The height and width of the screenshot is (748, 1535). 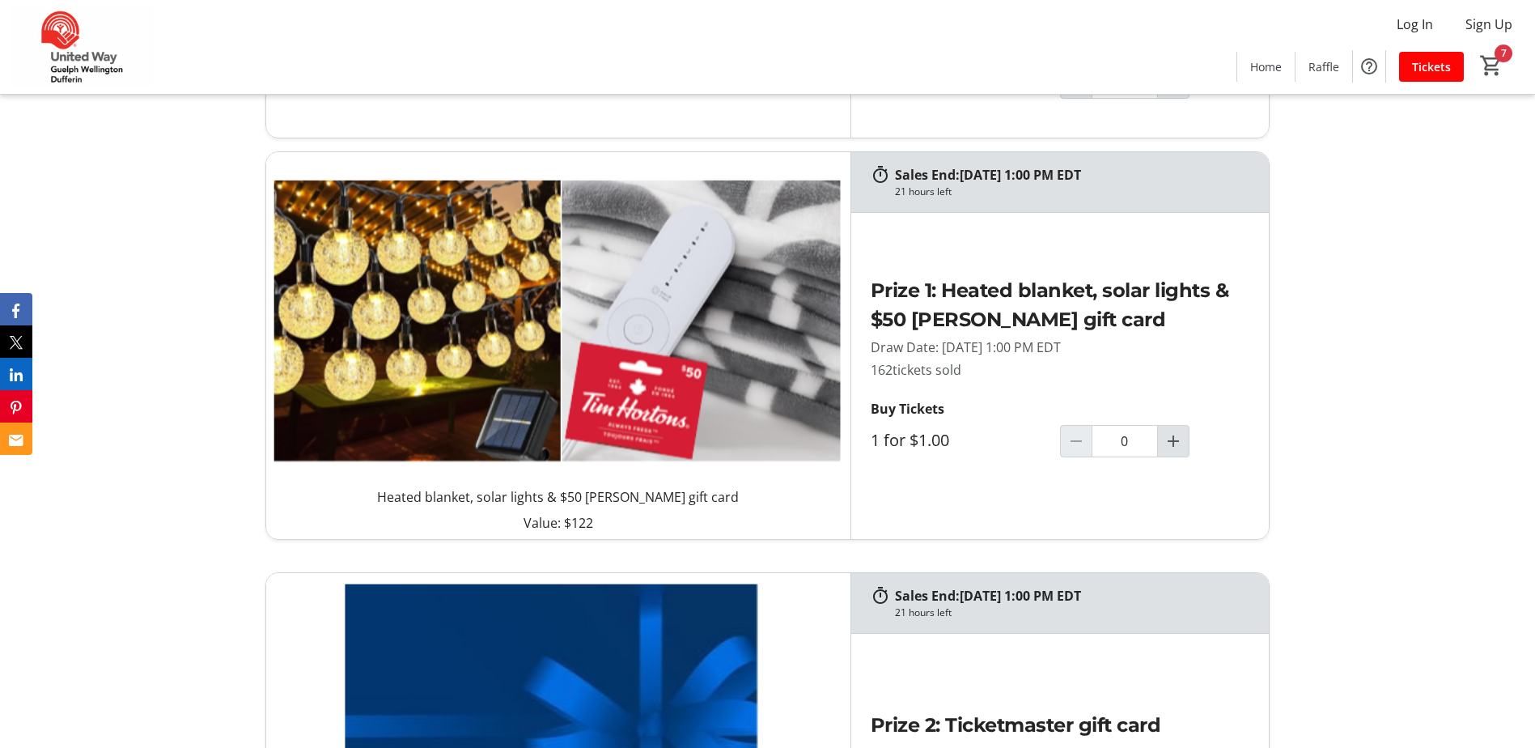 I want to click on button: Log In, so click(x=1415, y=24).